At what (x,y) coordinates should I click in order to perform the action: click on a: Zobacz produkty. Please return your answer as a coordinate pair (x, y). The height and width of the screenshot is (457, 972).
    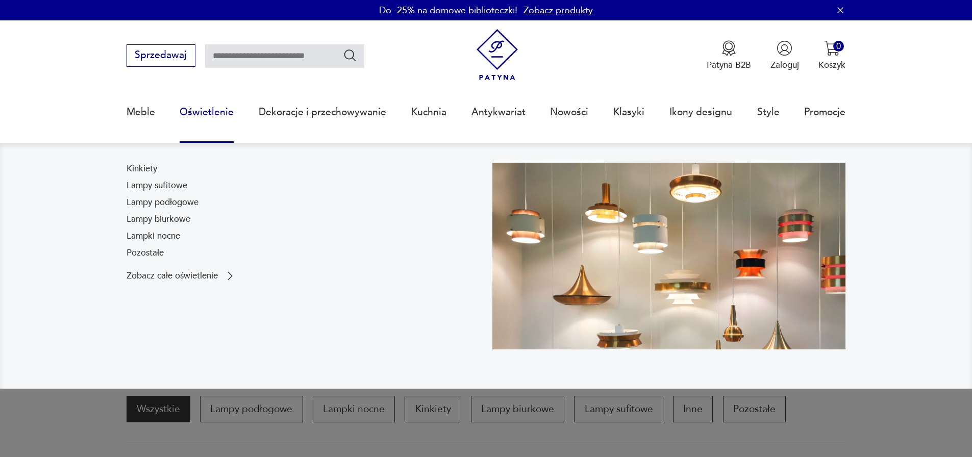
    Looking at the image, I should click on (558, 10).